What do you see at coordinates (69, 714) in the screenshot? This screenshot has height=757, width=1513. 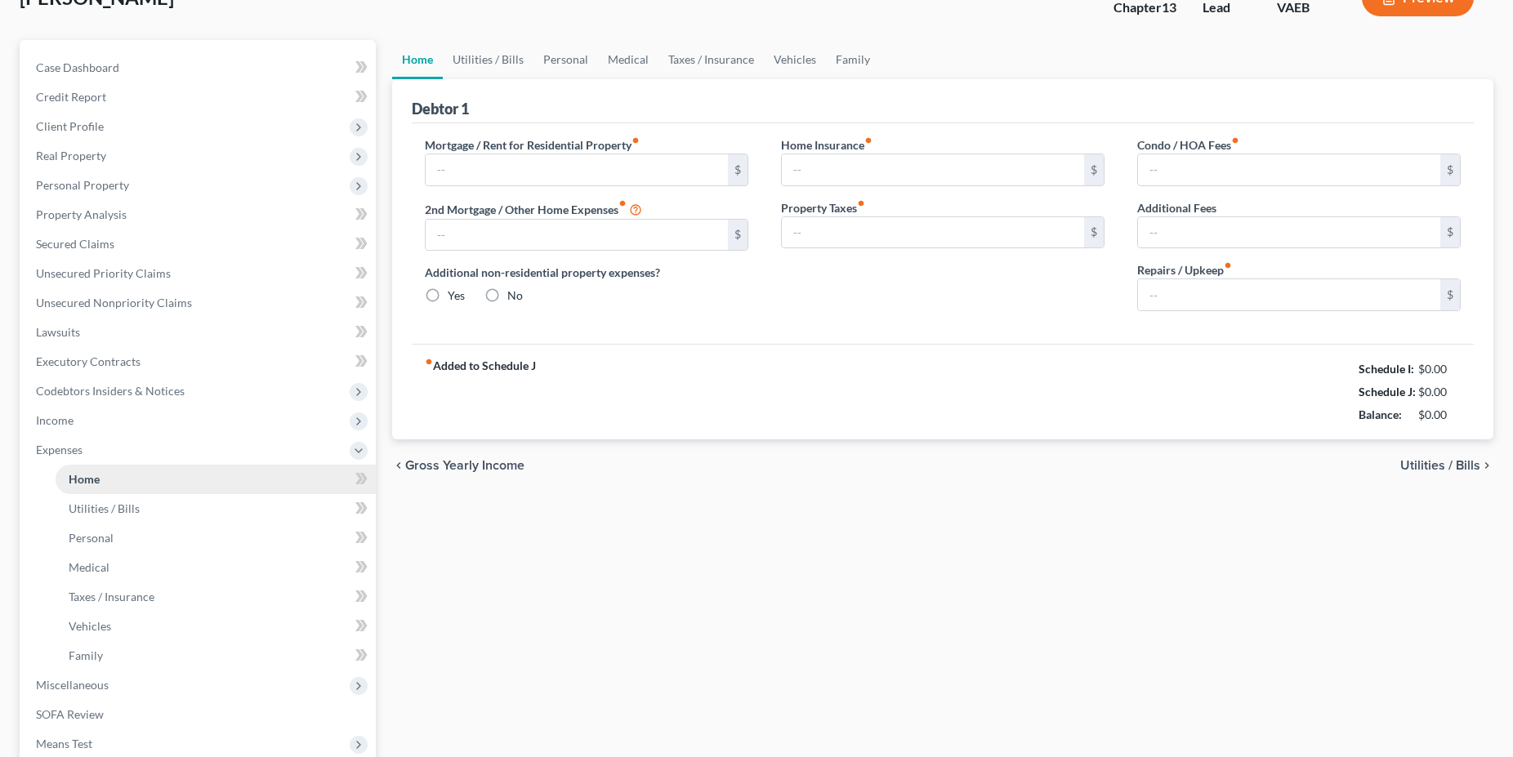 I see `span: SOFA Review` at bounding box center [69, 714].